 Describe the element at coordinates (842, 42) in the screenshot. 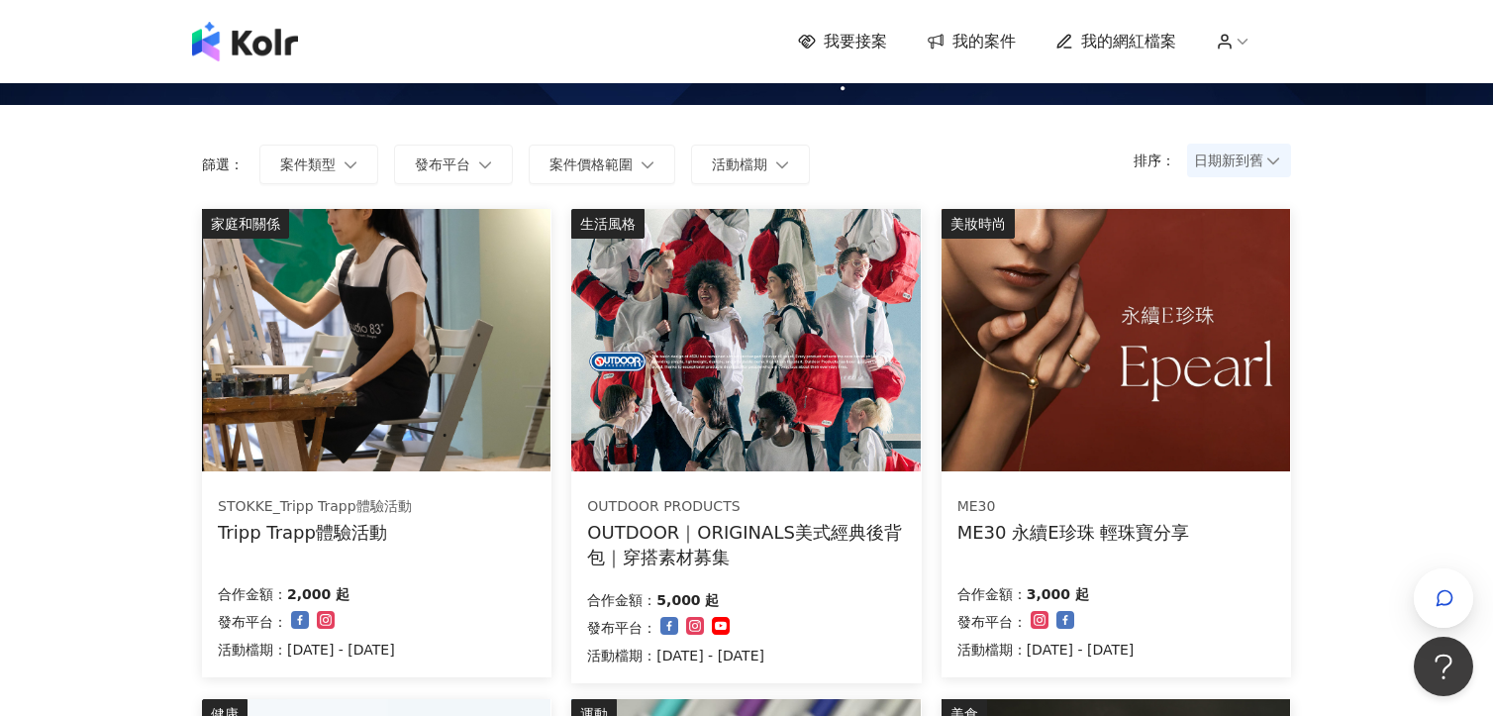

I see `a: 我要接案` at that location.